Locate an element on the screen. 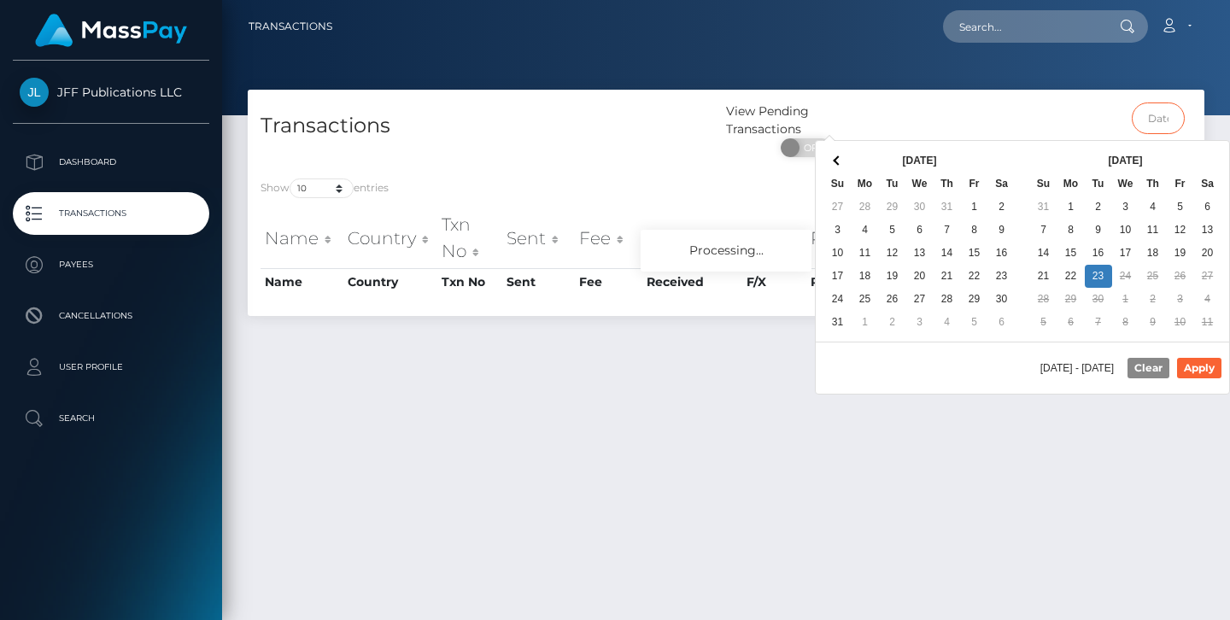  select: Showentries is located at coordinates (321, 188).